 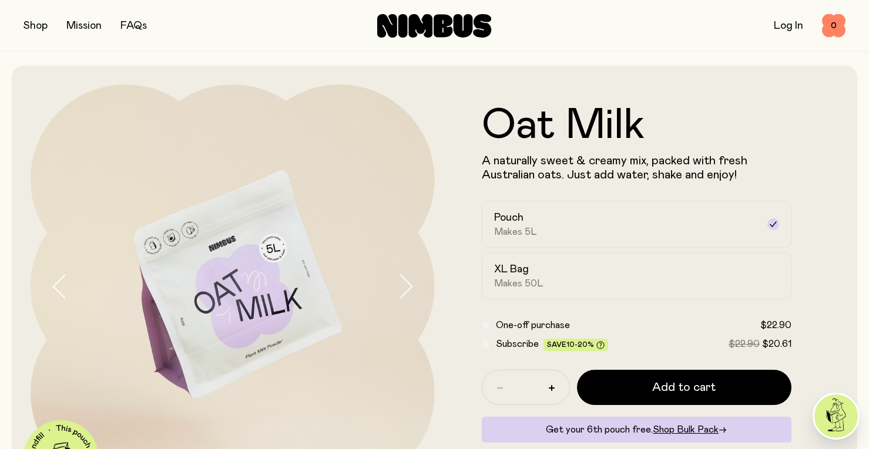 I want to click on span: Add to cart, so click(x=684, y=388).